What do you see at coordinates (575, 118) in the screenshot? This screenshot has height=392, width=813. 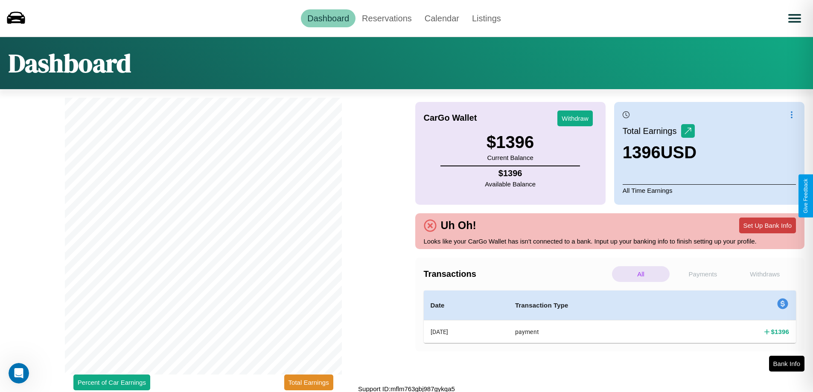 I see `button: Withdraw` at bounding box center [575, 118].